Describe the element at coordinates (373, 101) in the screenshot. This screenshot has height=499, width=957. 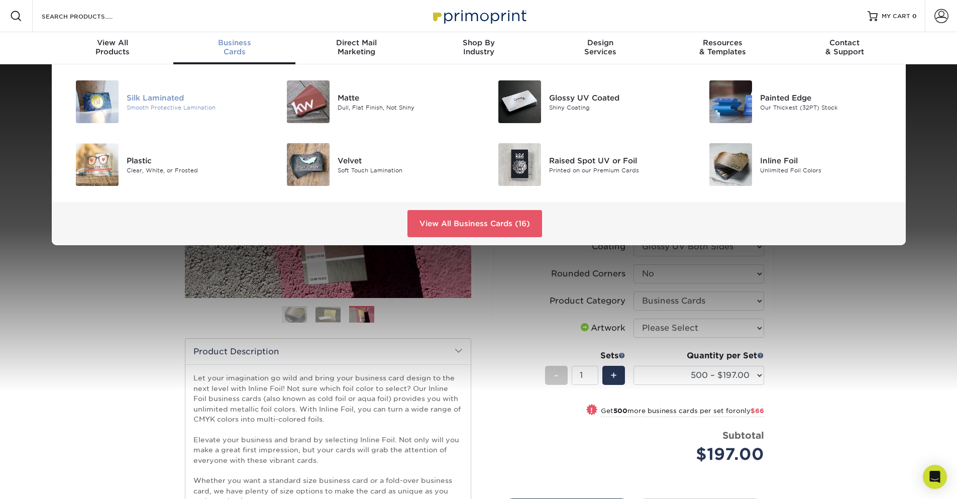
I see `a: Matte Business Cards Matte Dull, Flat Finish, Not Shiny` at that location.